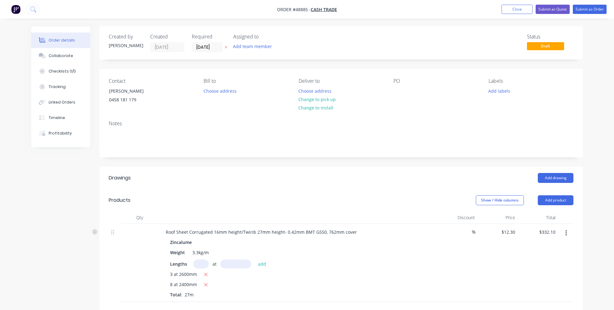 Image resolution: width=614 pixels, height=310 pixels. I want to click on div: Order details, so click(62, 40).